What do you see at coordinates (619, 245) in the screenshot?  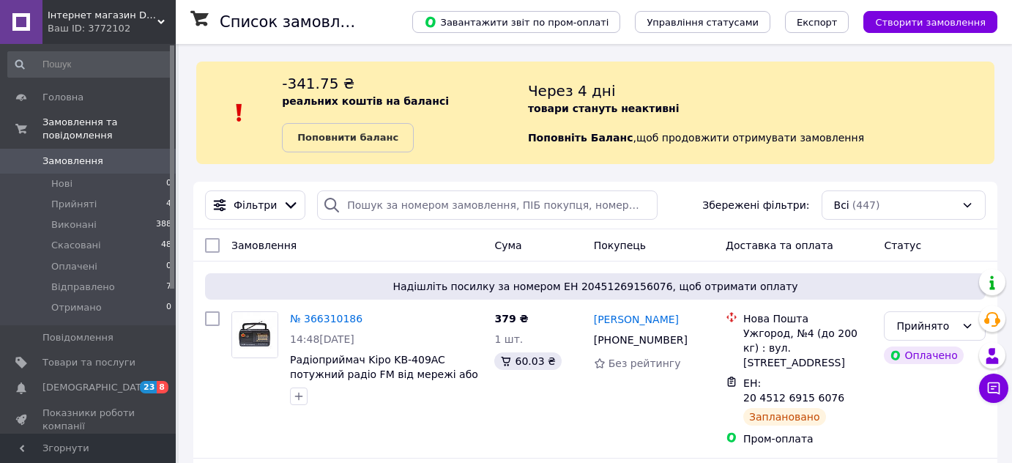 I see `span: Покупець` at bounding box center [619, 245].